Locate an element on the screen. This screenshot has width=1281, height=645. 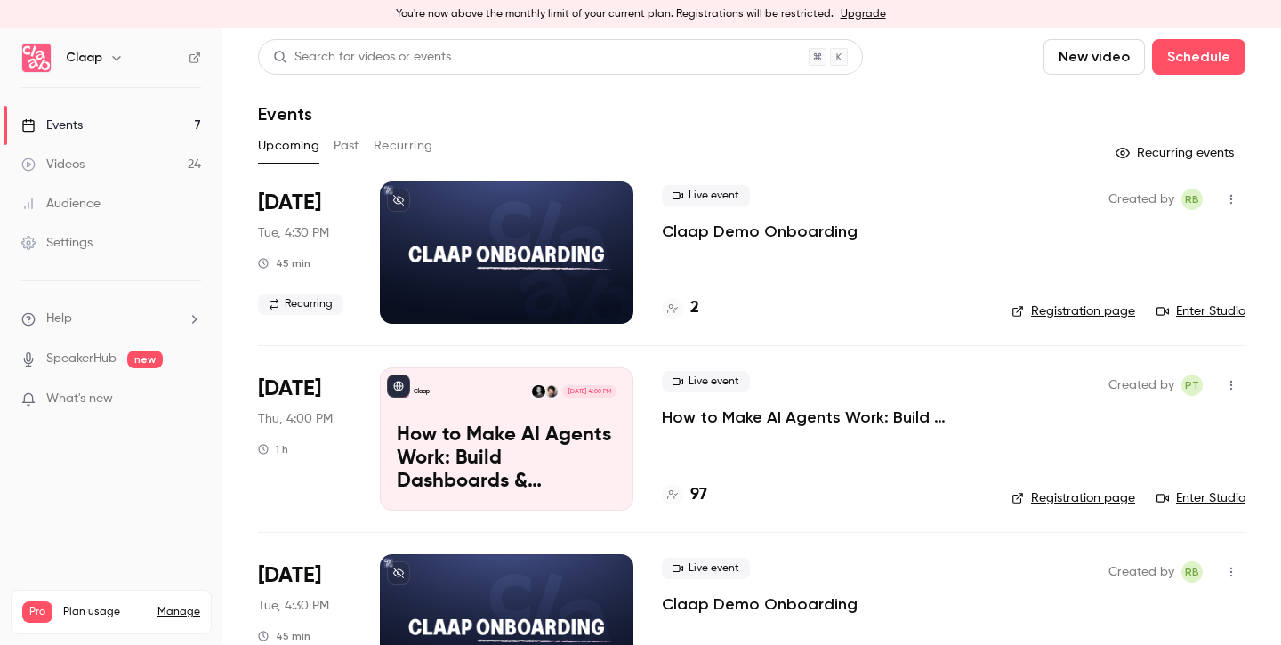
div: Audience is located at coordinates (60, 204).